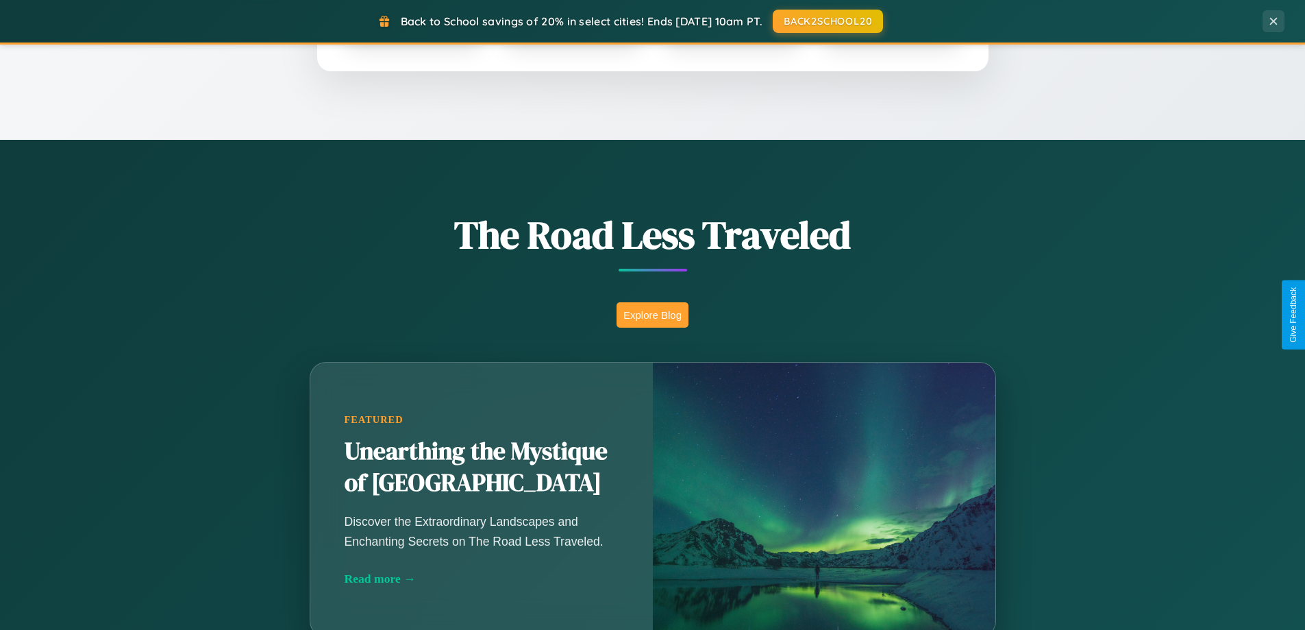 This screenshot has width=1305, height=630. What do you see at coordinates (1293, 314) in the screenshot?
I see `div: Give Feedback` at bounding box center [1293, 314].